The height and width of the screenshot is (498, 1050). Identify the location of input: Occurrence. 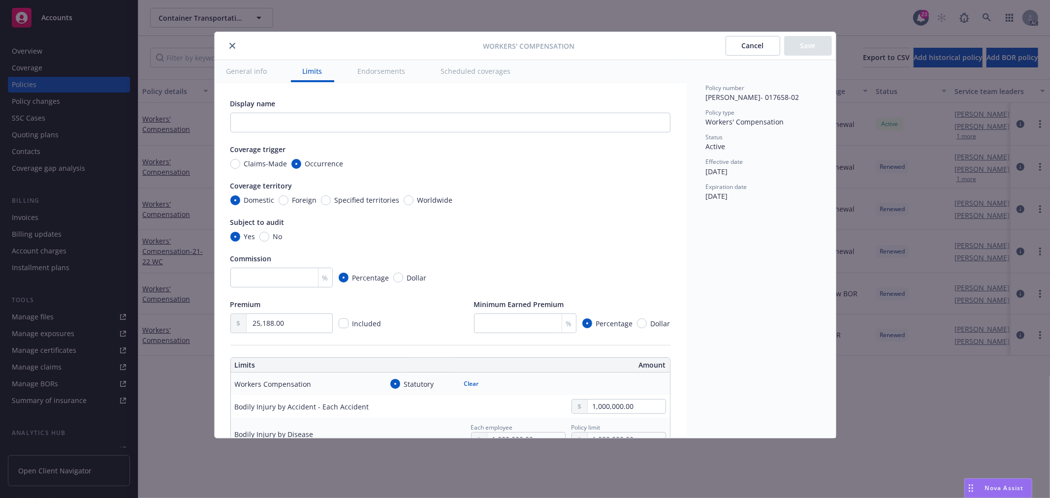
(296, 164).